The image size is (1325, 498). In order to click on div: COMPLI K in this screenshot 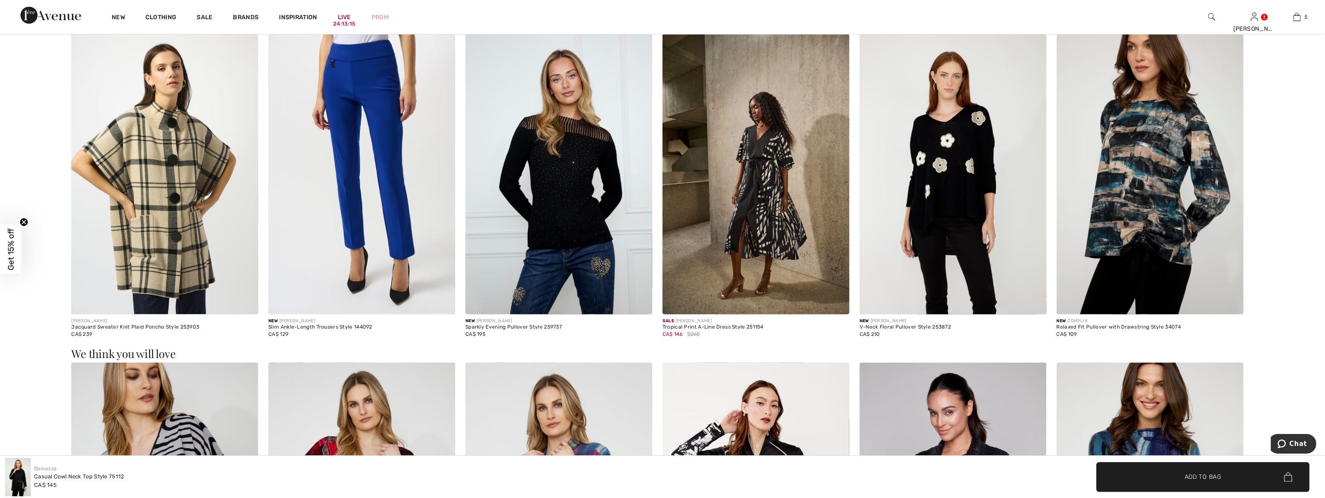, I will do `click(1150, 321)`.